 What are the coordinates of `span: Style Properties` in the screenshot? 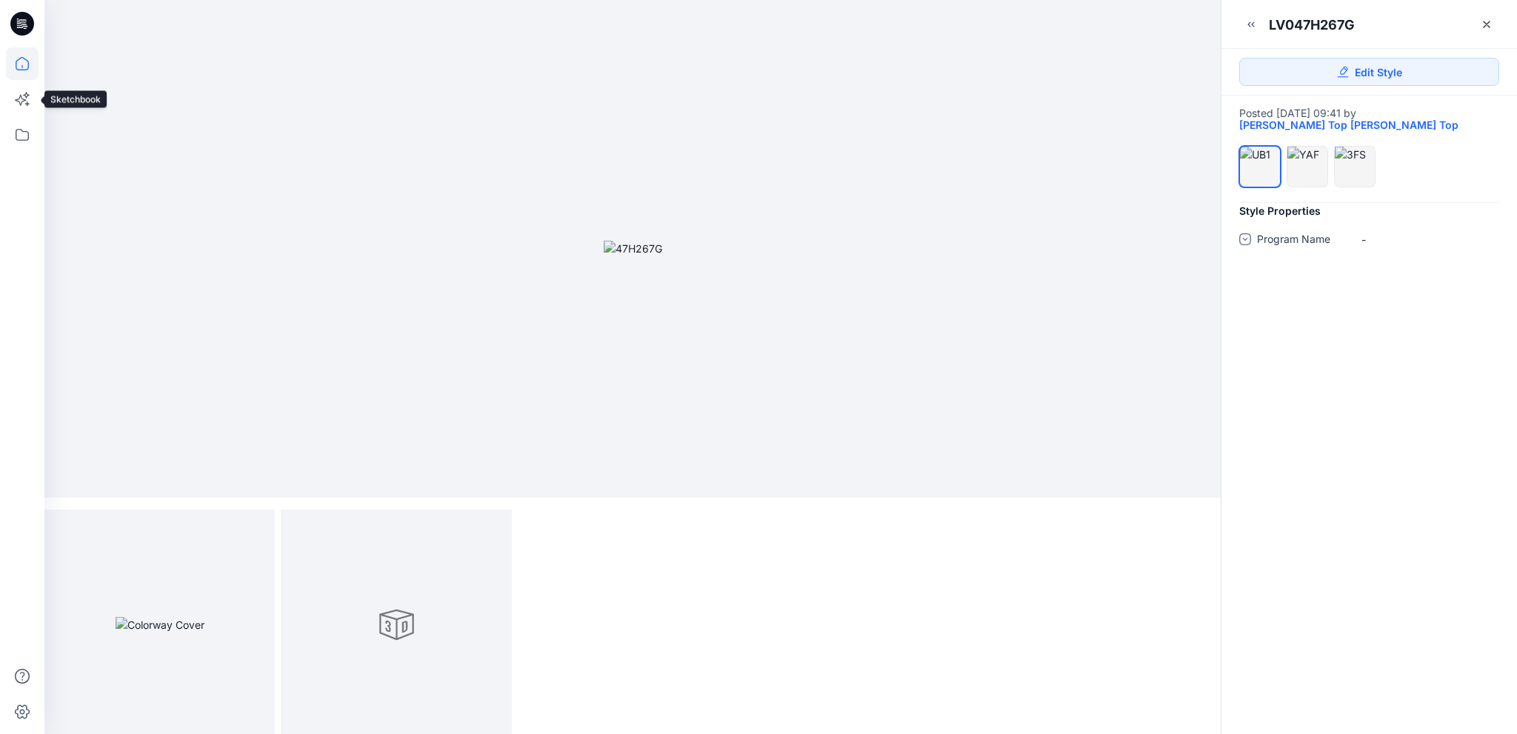 It's located at (1280, 210).